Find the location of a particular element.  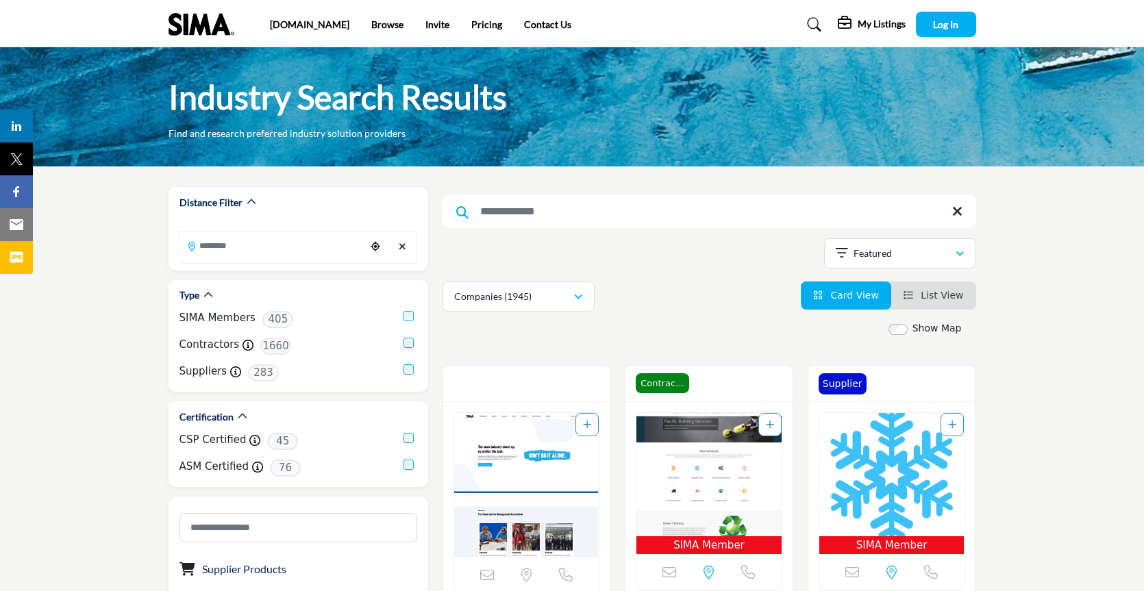

span: Card View is located at coordinates (854, 295).